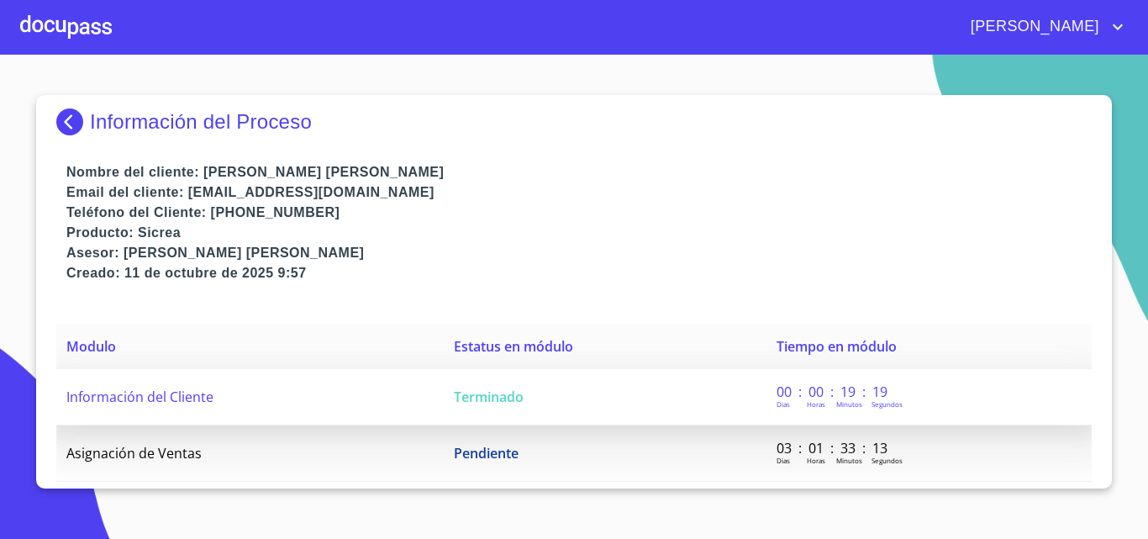  What do you see at coordinates (73, 122) in the screenshot?
I see `img: Docupass spot blue` at bounding box center [73, 122].